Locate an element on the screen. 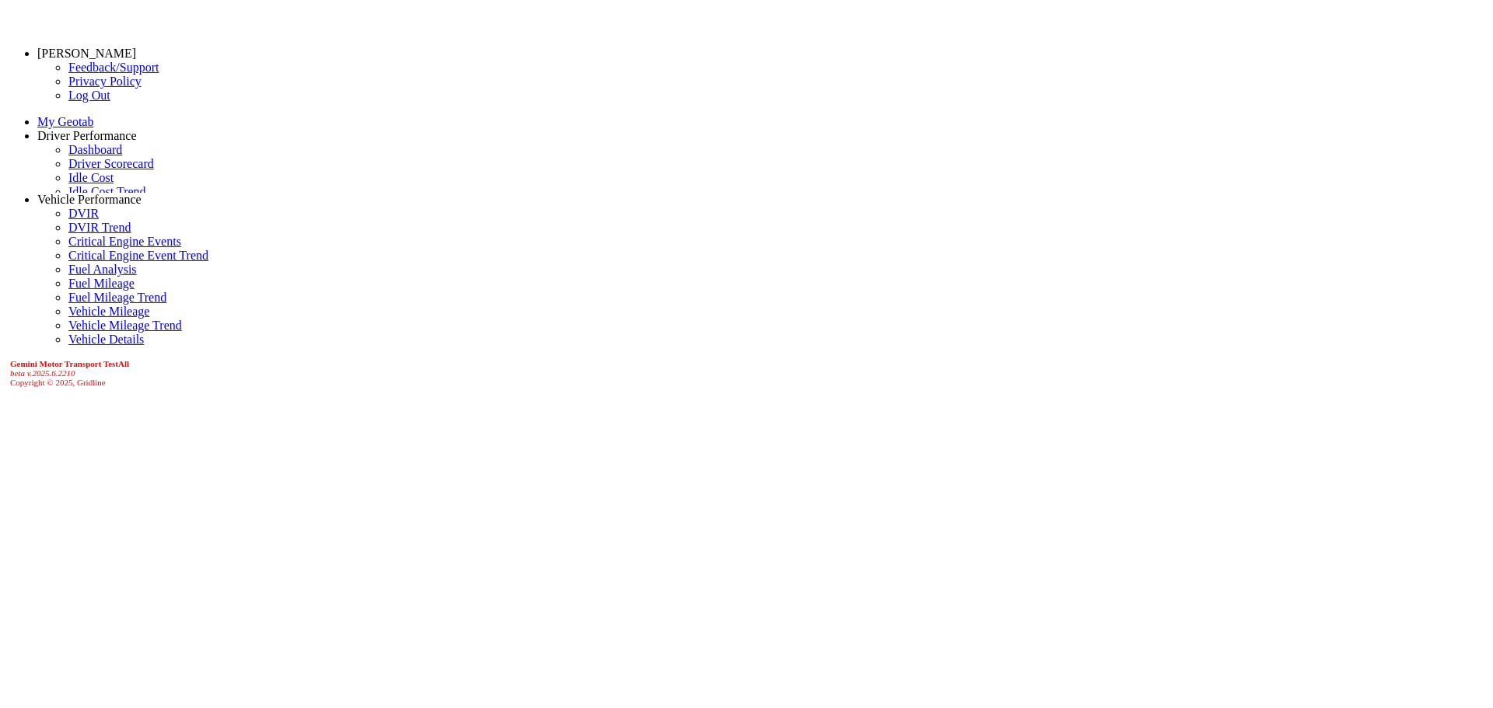 The height and width of the screenshot is (708, 1493). a: Dashboard is located at coordinates (95, 149).